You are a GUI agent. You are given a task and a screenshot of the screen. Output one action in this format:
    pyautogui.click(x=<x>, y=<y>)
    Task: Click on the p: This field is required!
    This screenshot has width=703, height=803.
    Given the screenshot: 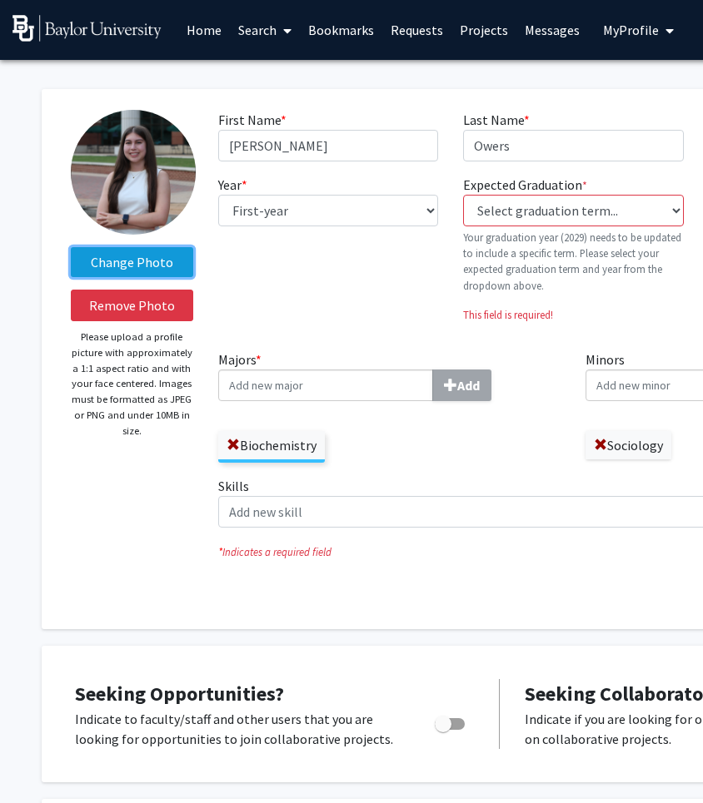 What is the action you would take?
    pyautogui.click(x=573, y=315)
    